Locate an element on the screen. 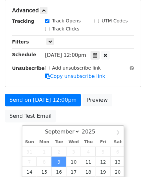  span: September 18, 2025 is located at coordinates (88, 172).